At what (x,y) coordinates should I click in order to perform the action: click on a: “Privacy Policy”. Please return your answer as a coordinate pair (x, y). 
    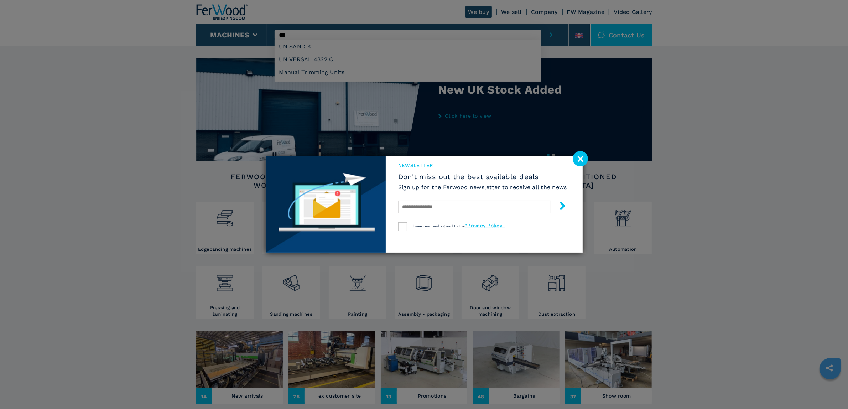
    Looking at the image, I should click on (485, 225).